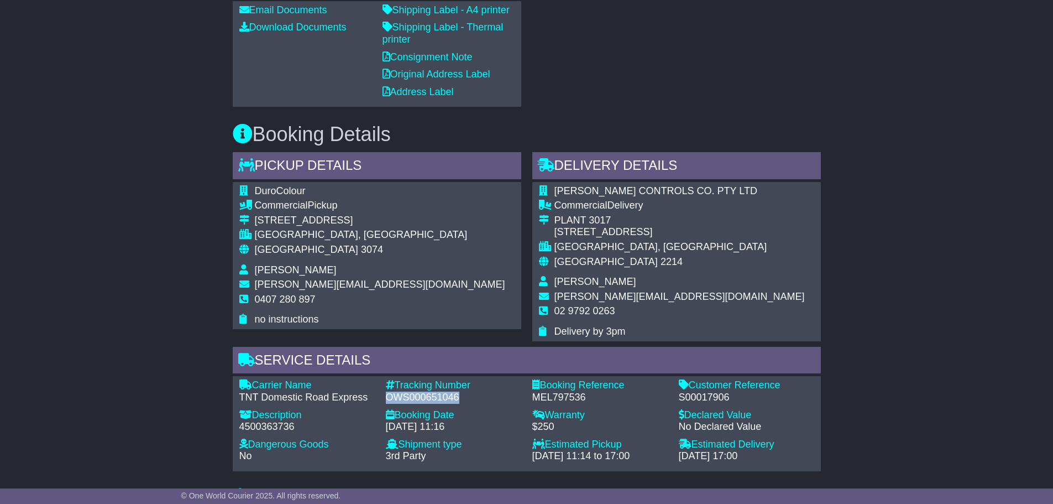  What do you see at coordinates (453, 385) in the screenshot?
I see `div: Tracking Number` at bounding box center [453, 385].